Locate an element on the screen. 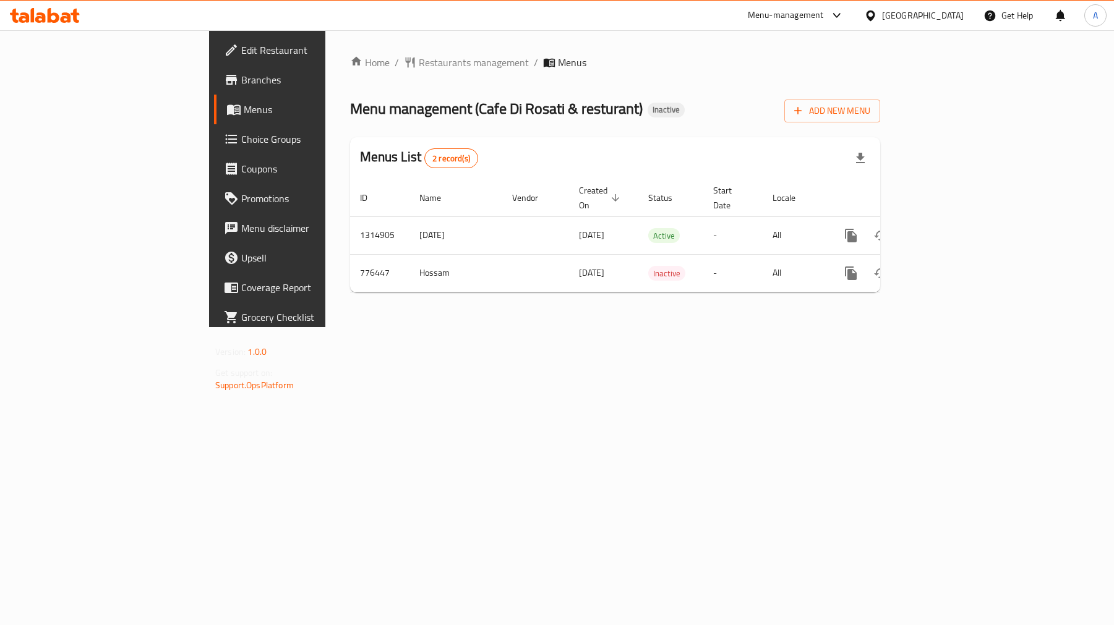  td: Hossam is located at coordinates (456, 273).